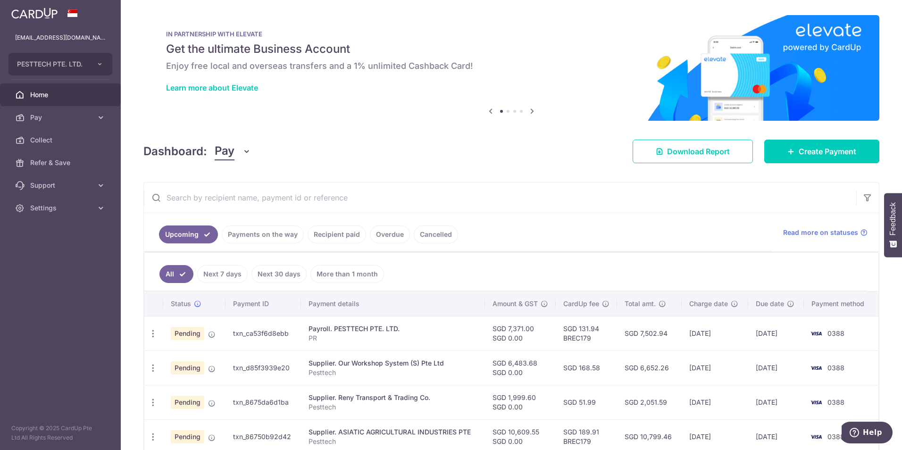 Image resolution: width=902 pixels, height=450 pixels. What do you see at coordinates (31, 11) in the screenshot?
I see `span: Help` at bounding box center [31, 11].